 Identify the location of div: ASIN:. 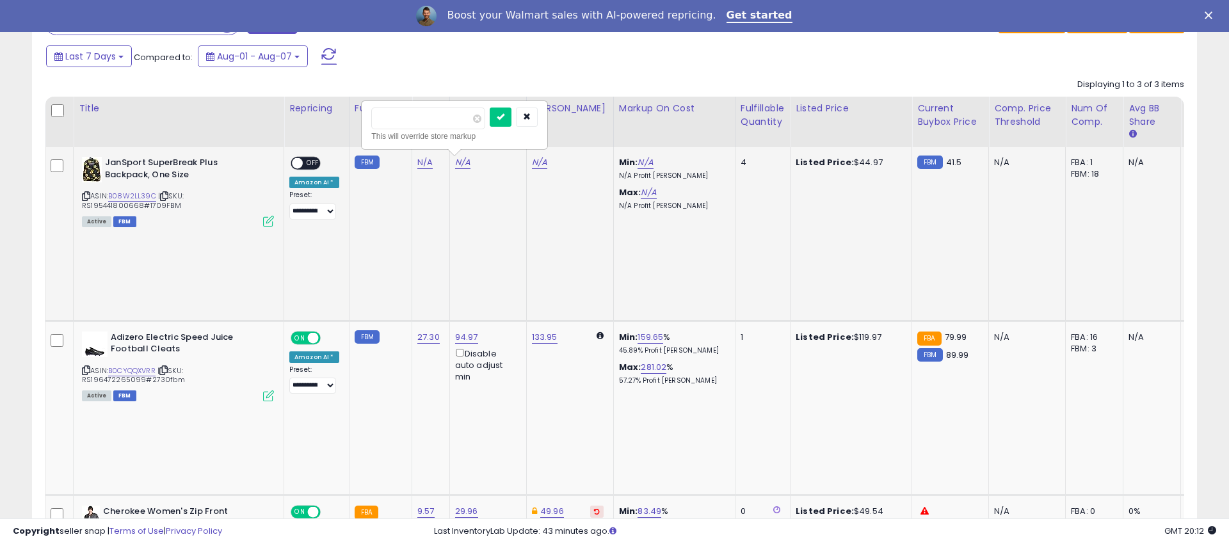
(178, 366).